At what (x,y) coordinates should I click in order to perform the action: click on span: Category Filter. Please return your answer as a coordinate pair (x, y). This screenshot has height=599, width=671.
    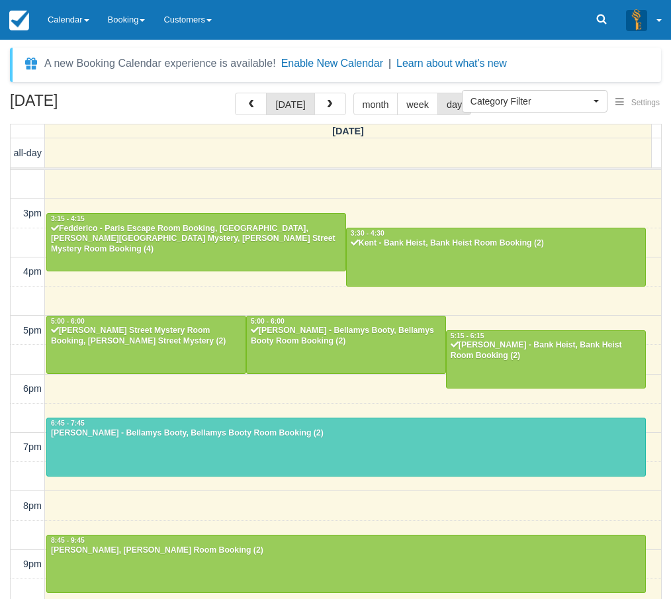
    Looking at the image, I should click on (530, 101).